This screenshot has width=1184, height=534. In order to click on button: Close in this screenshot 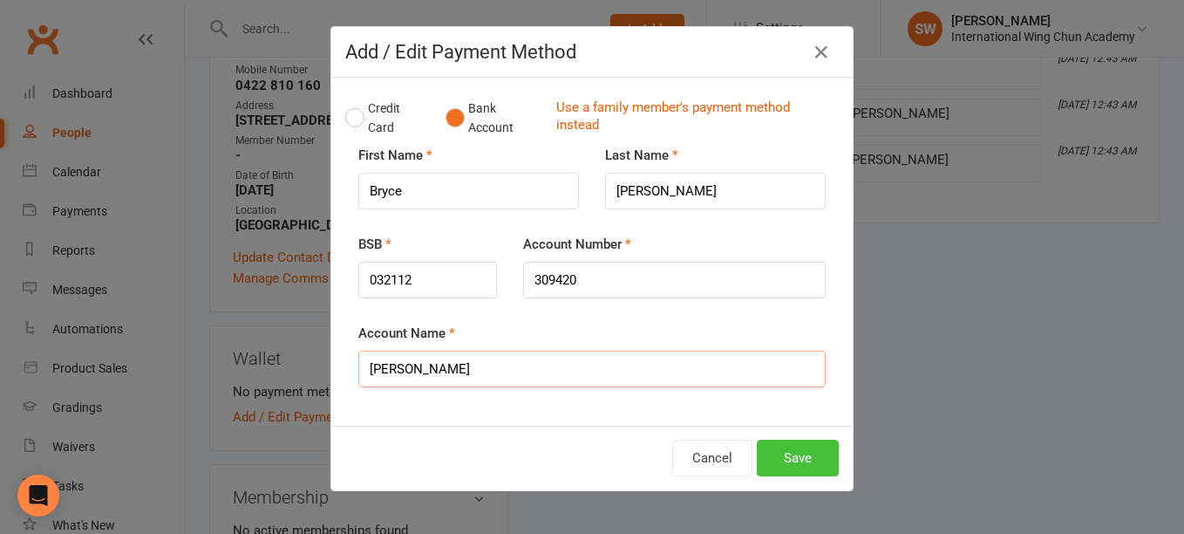, I will do `click(821, 52)`.